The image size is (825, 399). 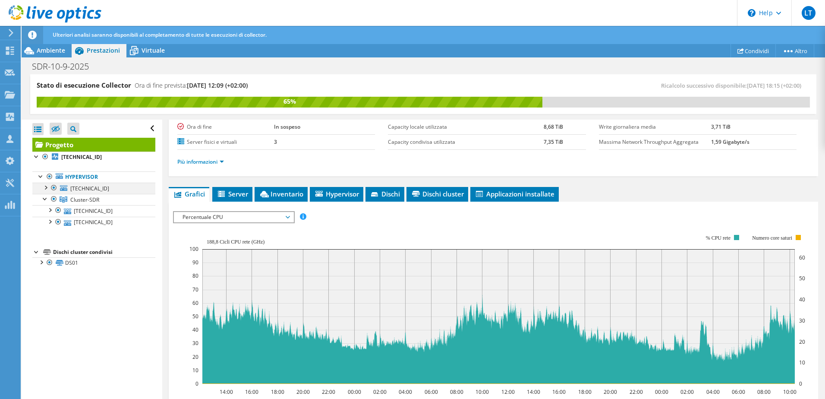 I want to click on span: Cluster-SDR, so click(x=85, y=199).